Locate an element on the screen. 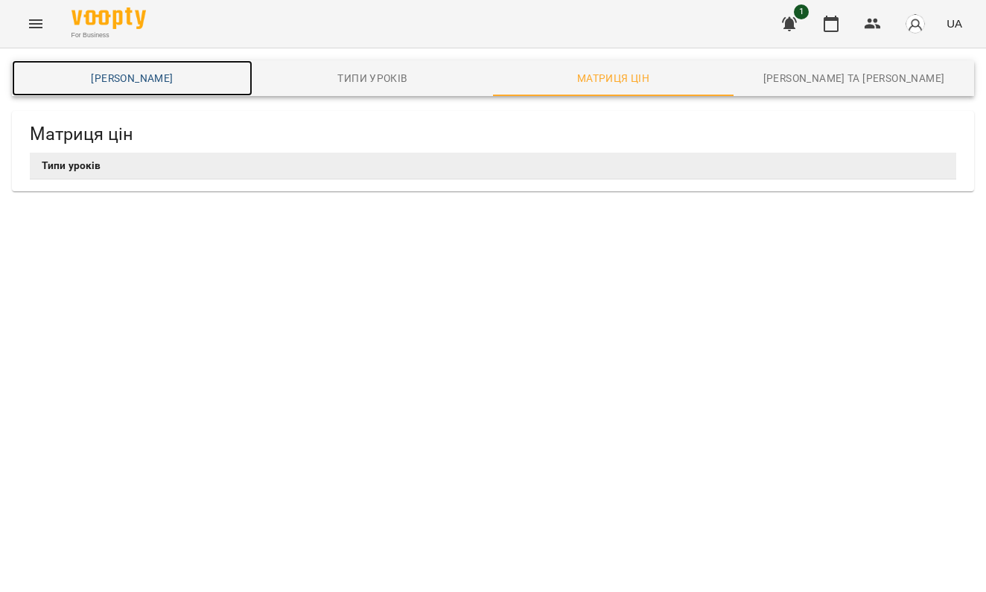  span: Типи уроків is located at coordinates (372, 78).